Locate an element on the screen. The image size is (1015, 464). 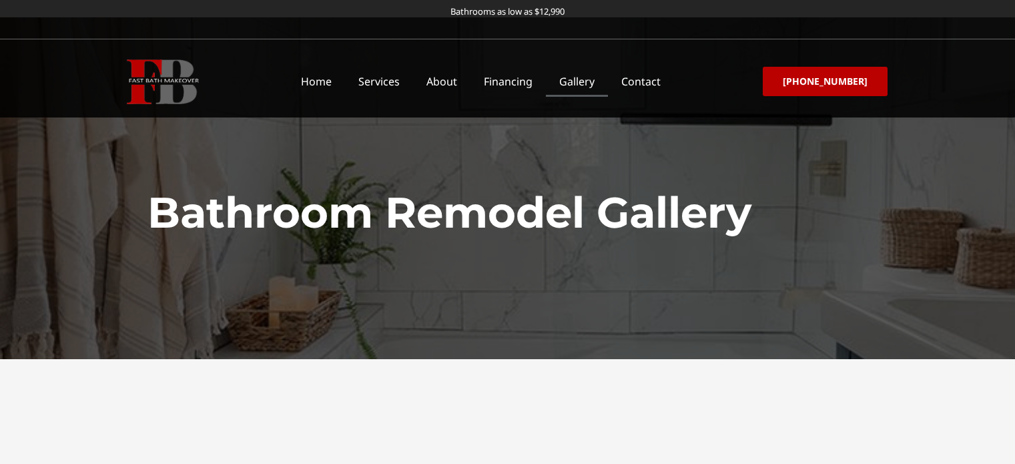
h1: Bathroom Remodel Gallery is located at coordinates (508, 213).